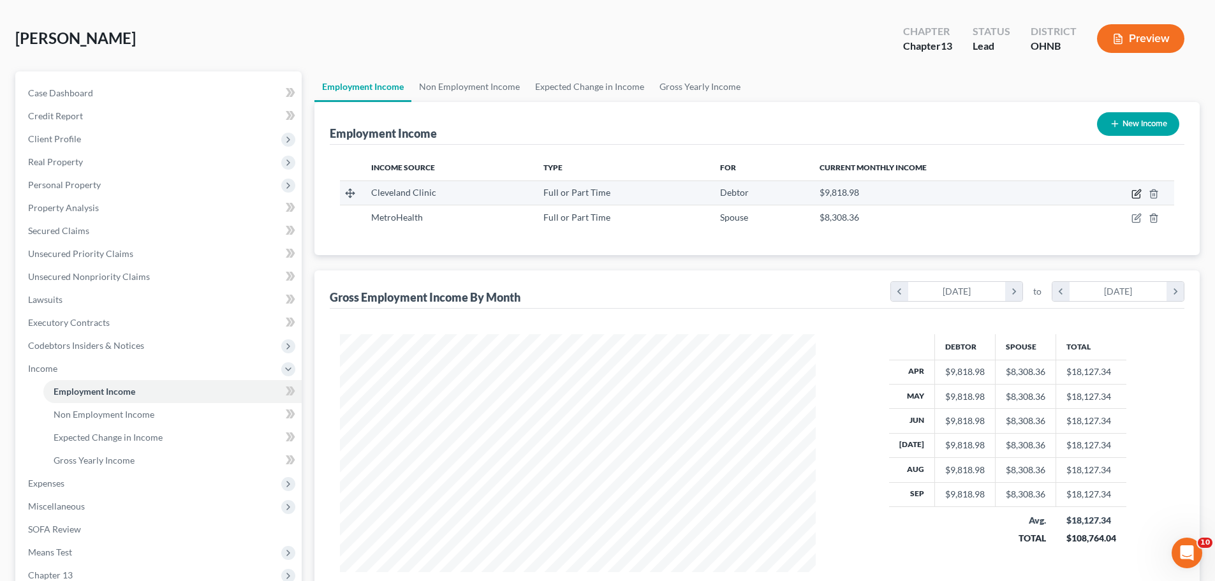 The image size is (1215, 581). Describe the element at coordinates (1037, 291) in the screenshot. I see `span: to` at that location.